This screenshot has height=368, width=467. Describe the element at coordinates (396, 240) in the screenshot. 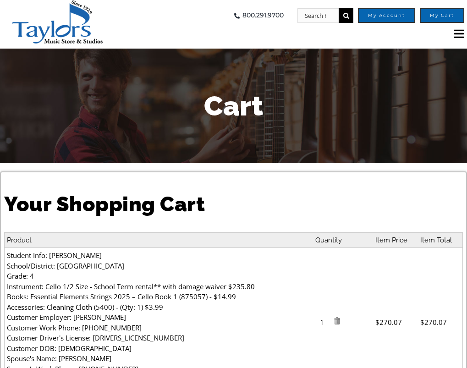

I see `th: Item Price` at that location.